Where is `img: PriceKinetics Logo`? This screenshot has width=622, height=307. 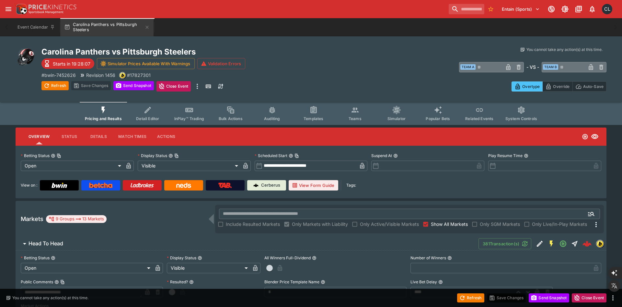
img: PriceKinetics Logo is located at coordinates (21, 9).